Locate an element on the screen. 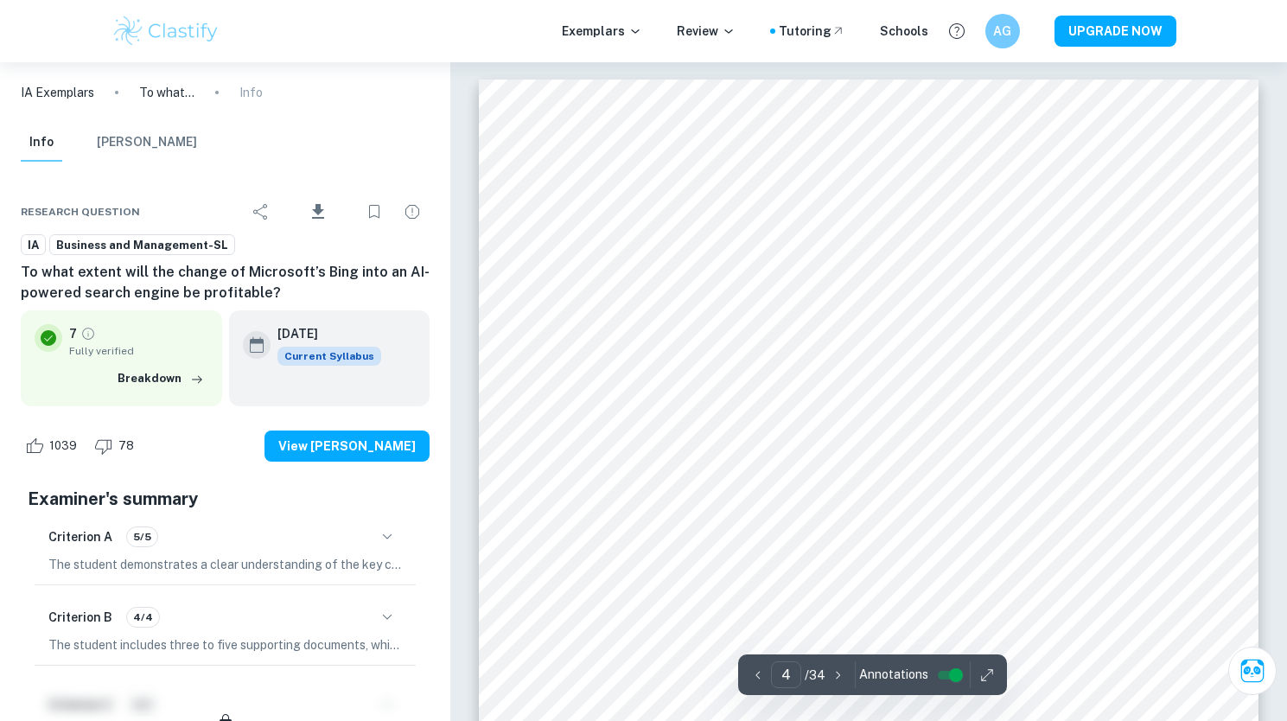 The image size is (1287, 721). span: IA is located at coordinates (33, 246).